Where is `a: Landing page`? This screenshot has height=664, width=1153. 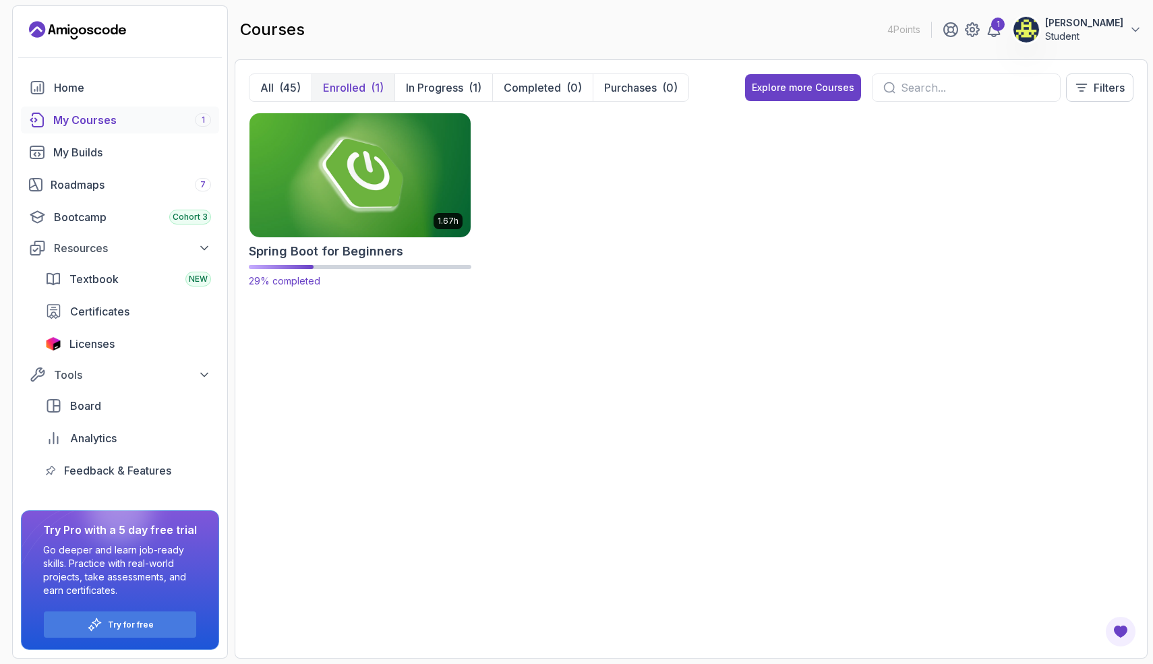 a: Landing page is located at coordinates (78, 30).